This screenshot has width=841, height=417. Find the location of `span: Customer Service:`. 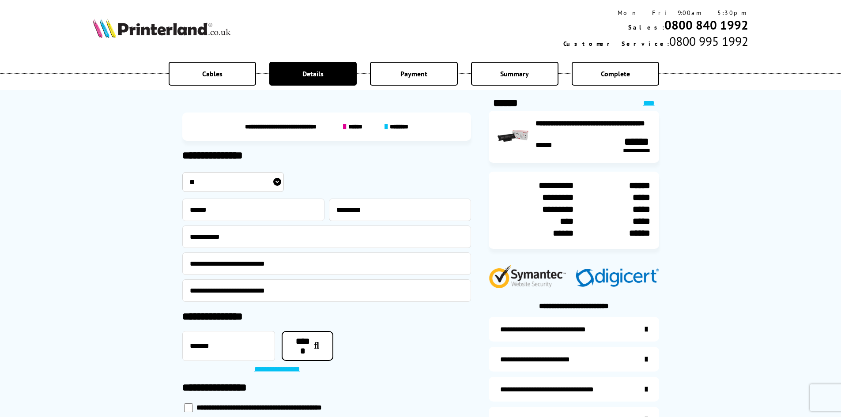

span: Customer Service: is located at coordinates (616, 44).